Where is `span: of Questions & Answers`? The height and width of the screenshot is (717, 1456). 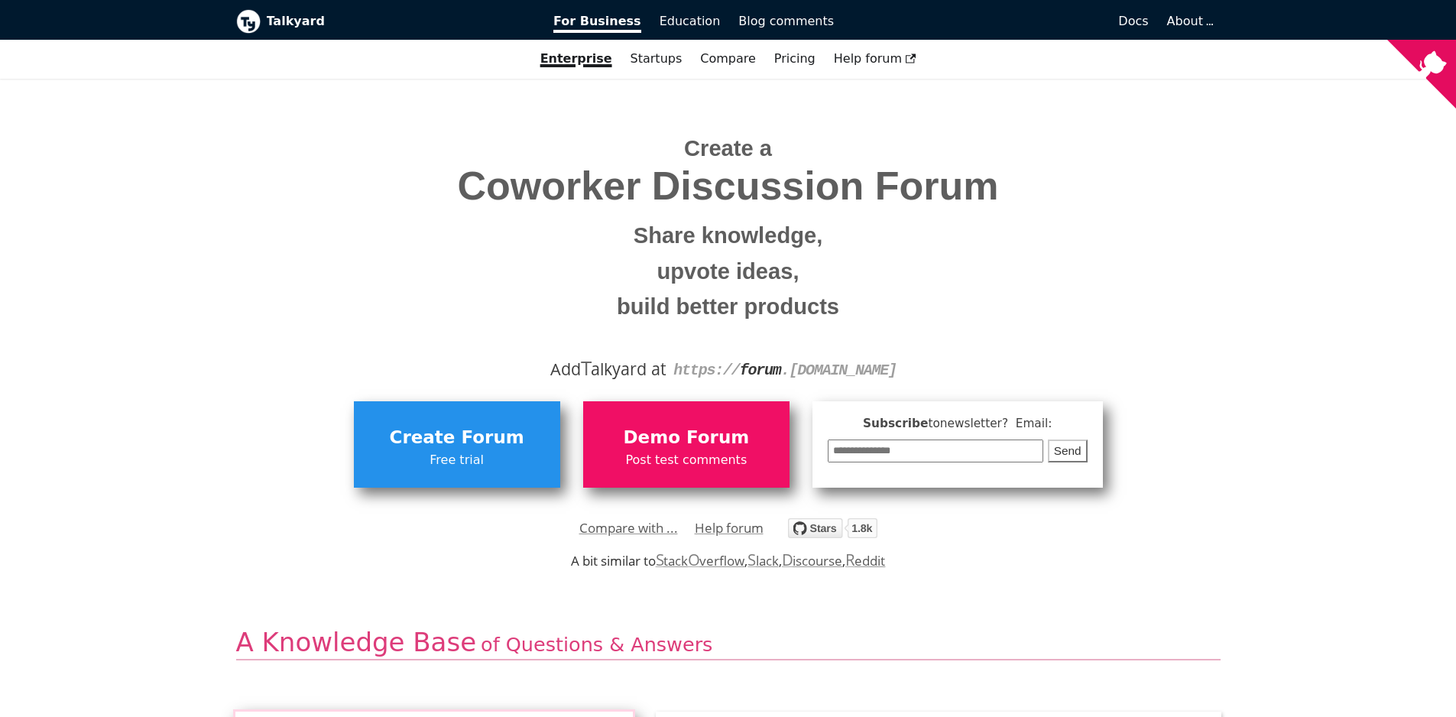
span: of Questions & Answers is located at coordinates (596, 644).